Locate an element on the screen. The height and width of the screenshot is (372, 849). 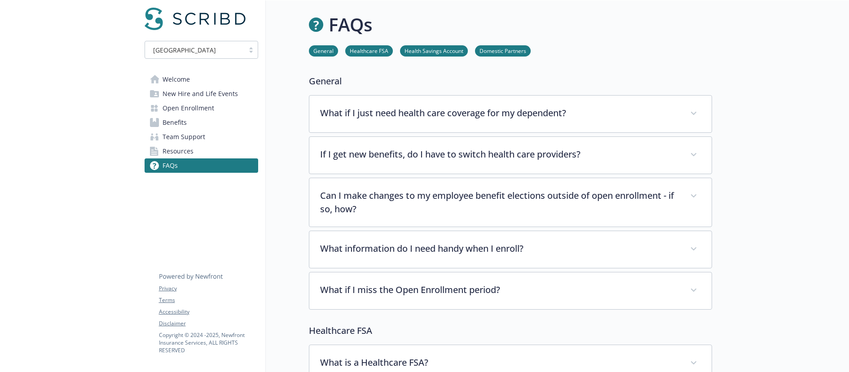
div: If I get new benefits, do I have to switch health care providers? is located at coordinates (510, 155).